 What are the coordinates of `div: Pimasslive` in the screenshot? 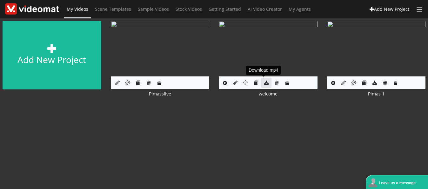 It's located at (160, 94).